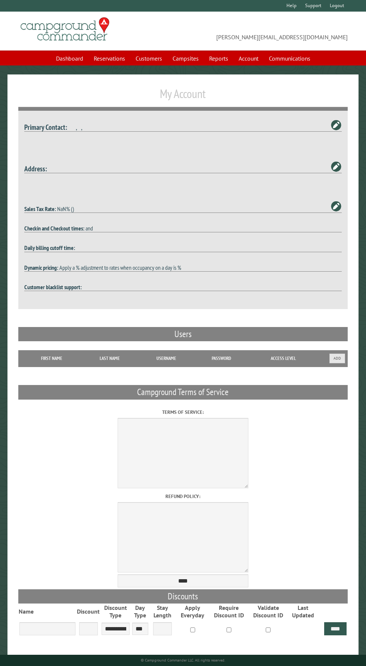 The width and height of the screenshot is (366, 666). What do you see at coordinates (183, 660) in the screenshot?
I see `small: © Campground Commander LLC. All rights reserved.` at bounding box center [183, 660].